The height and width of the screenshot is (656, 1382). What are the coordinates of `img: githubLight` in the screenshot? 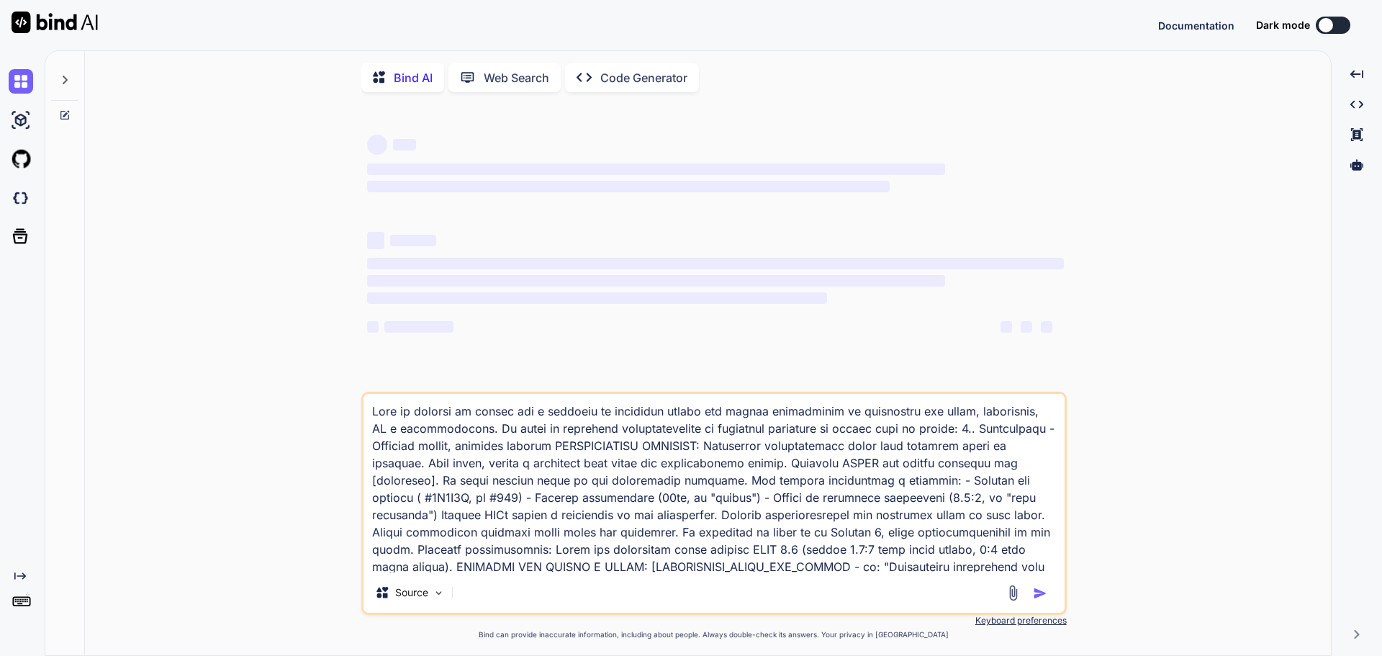 It's located at (21, 159).